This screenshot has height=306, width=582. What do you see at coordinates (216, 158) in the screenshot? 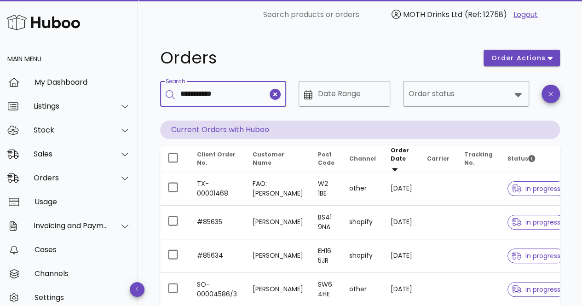
I see `span: Client Order No.` at bounding box center [216, 158].